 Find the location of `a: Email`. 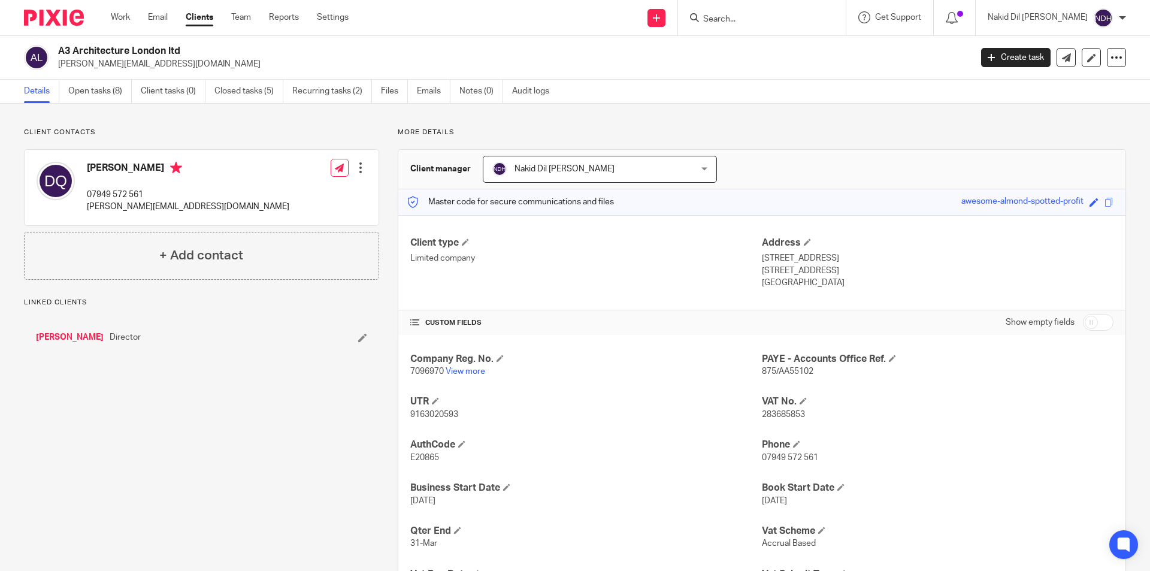

a: Email is located at coordinates (158, 17).